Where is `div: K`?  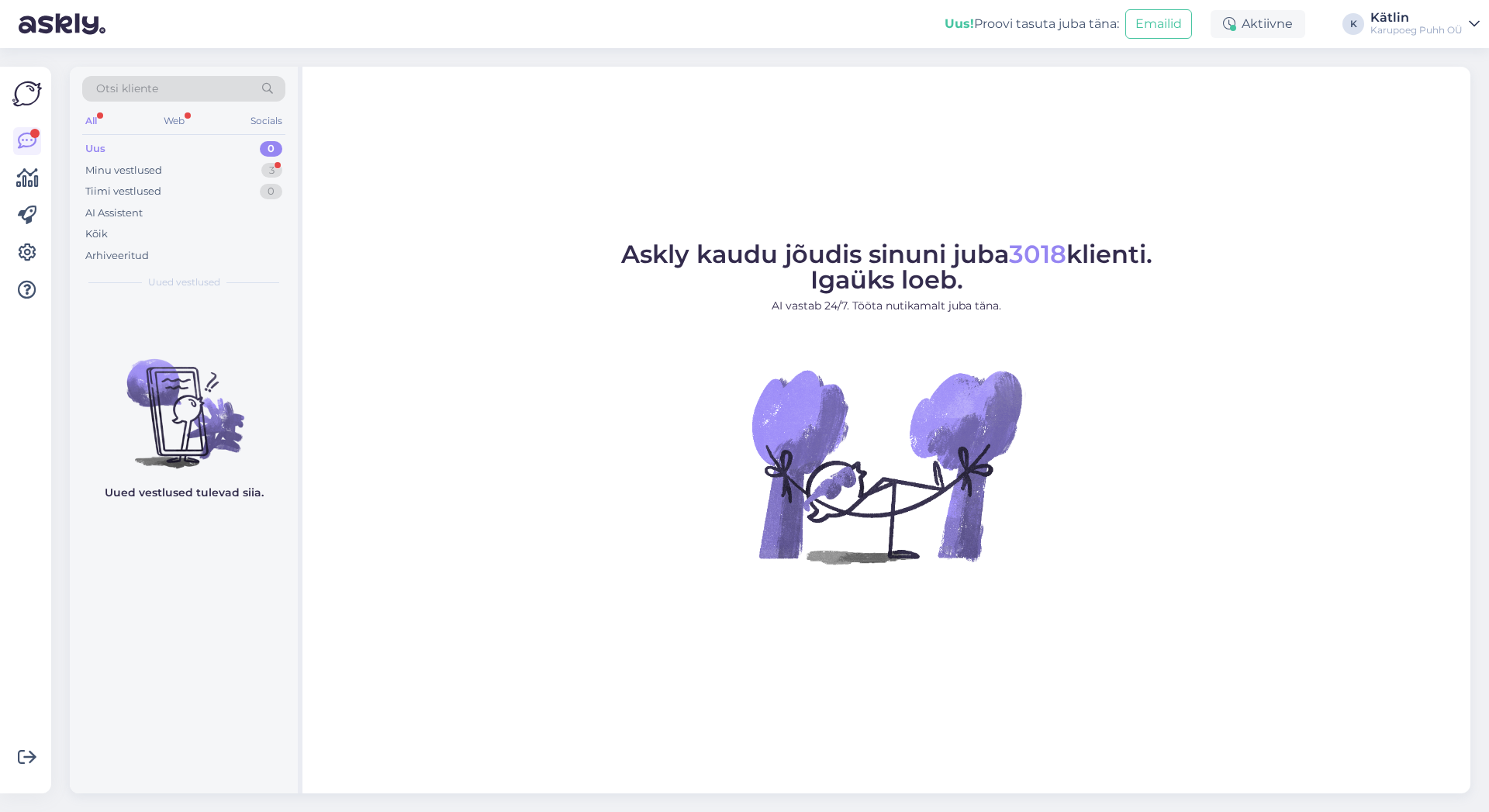 div: K is located at coordinates (1353, 24).